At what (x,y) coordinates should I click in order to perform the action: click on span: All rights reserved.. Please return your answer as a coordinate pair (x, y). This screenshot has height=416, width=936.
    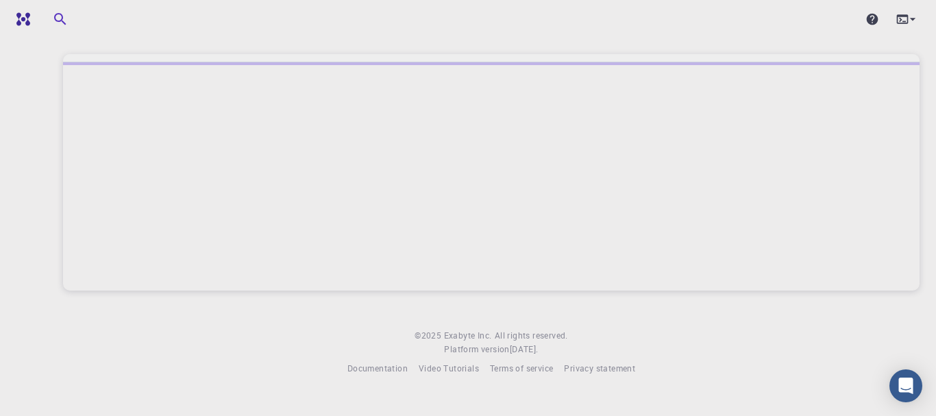
    Looking at the image, I should click on (531, 336).